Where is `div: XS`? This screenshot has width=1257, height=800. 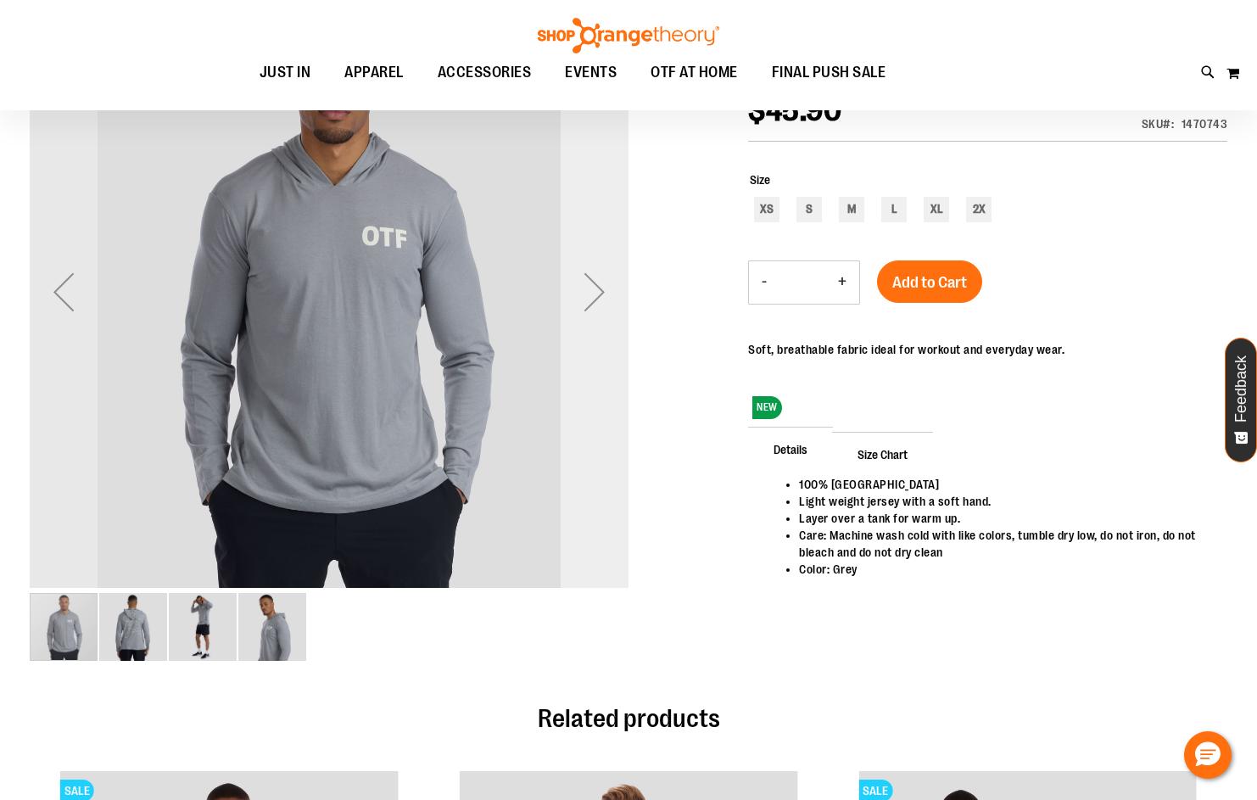 div: XS is located at coordinates (767, 209).